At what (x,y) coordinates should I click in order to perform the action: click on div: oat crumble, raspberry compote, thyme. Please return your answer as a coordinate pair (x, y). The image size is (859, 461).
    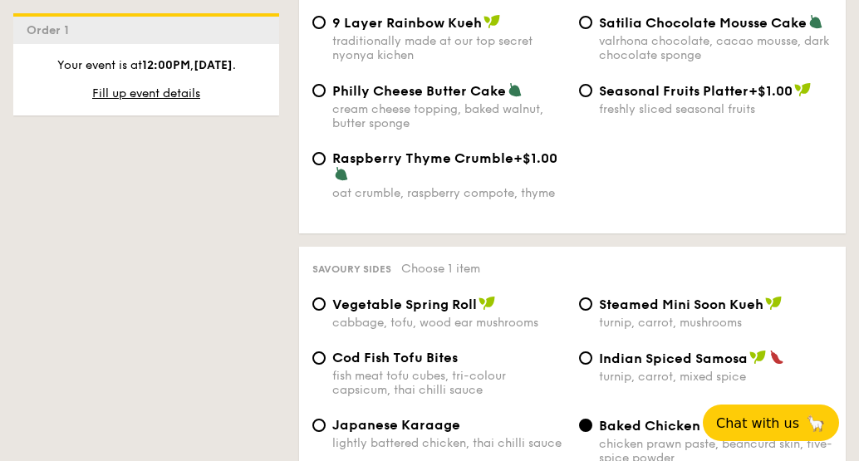
    Looking at the image, I should click on (448, 193).